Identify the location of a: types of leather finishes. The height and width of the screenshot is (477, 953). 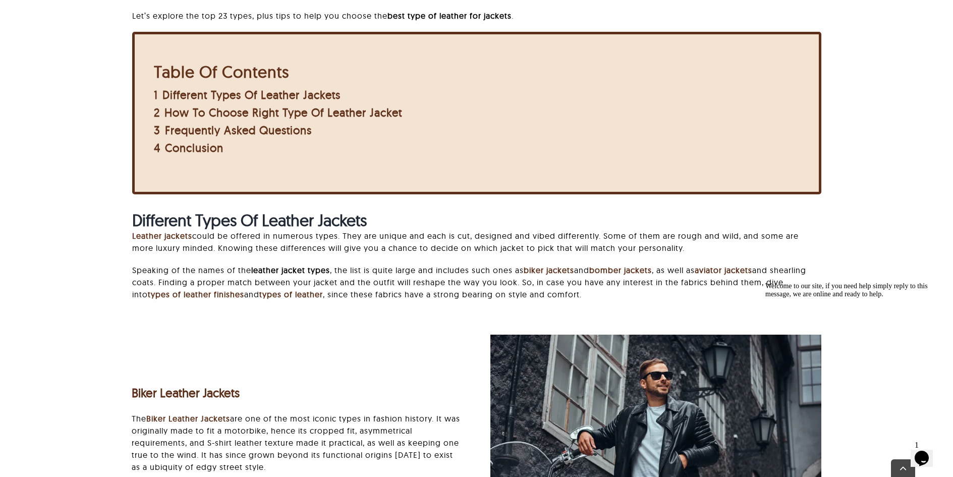
(196, 294).